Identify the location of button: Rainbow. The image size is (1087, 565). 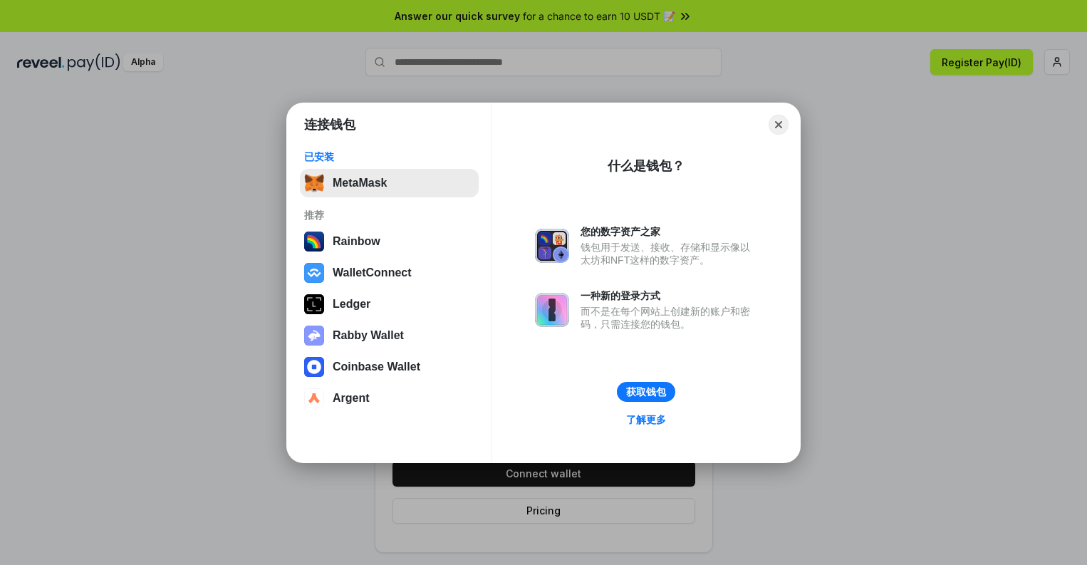
(389, 241).